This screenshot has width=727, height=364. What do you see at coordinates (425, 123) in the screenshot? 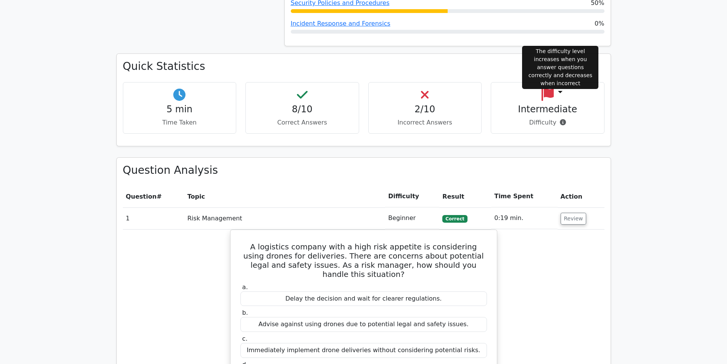
I see `p: Incorrect Answers` at bounding box center [425, 123].